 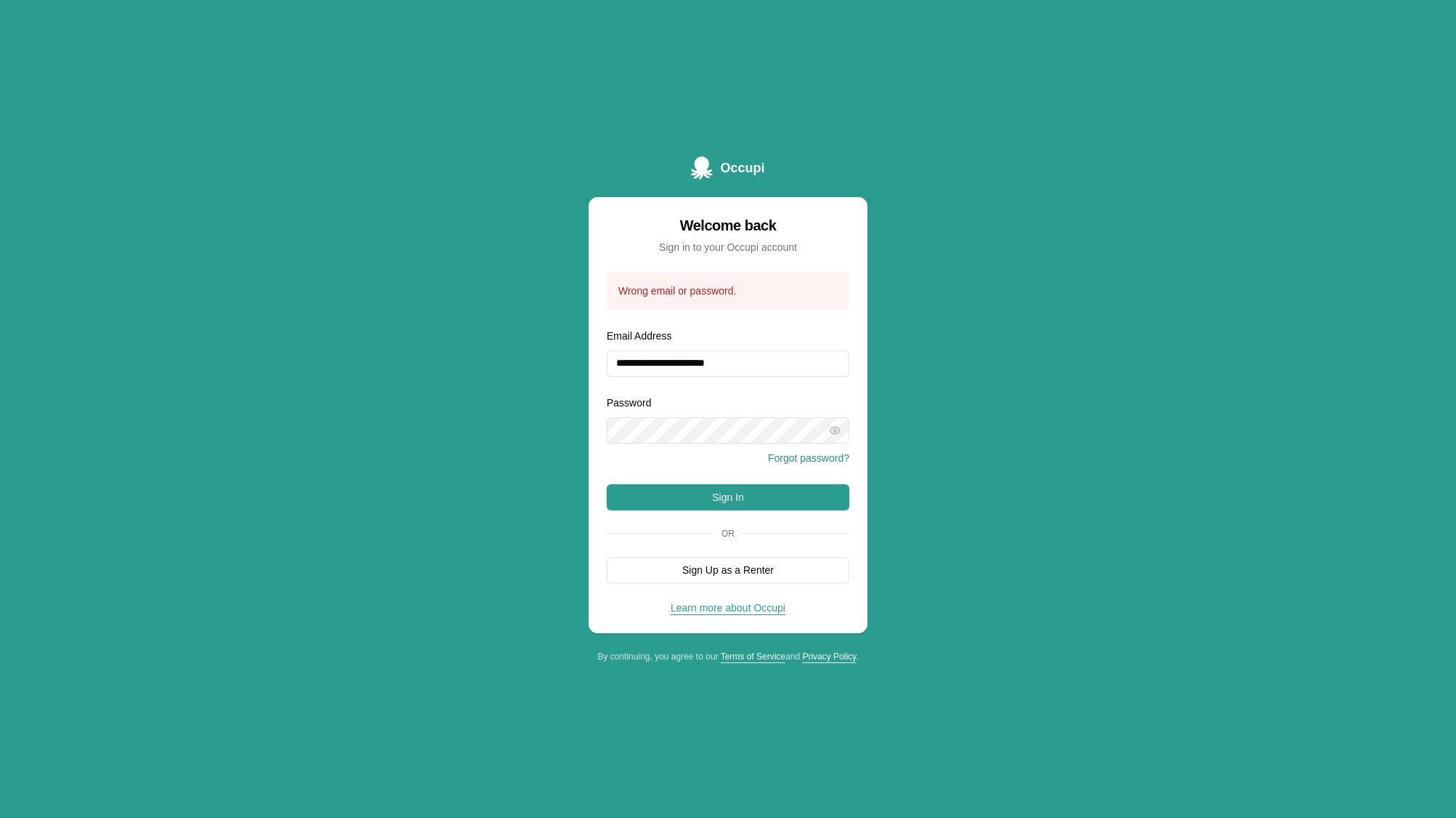 I want to click on button: Forgot password?, so click(x=809, y=458).